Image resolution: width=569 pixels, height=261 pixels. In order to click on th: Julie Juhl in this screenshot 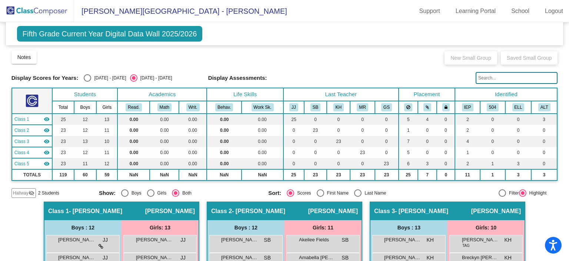, I will do `click(294, 107)`.